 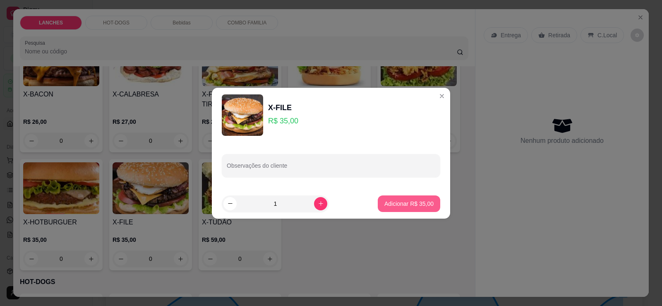 What do you see at coordinates (243, 115) in the screenshot?
I see `img: product-image` at bounding box center [243, 115].